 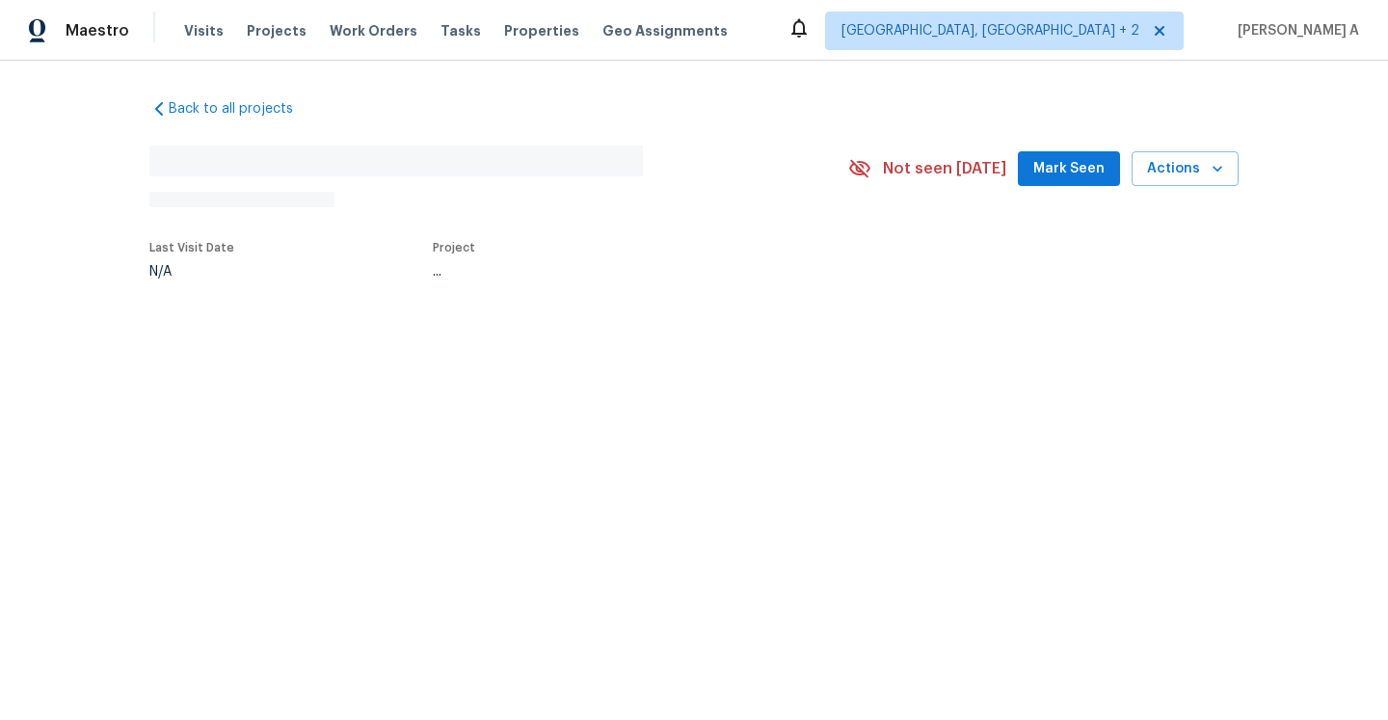 I want to click on span: Tasks, so click(x=461, y=31).